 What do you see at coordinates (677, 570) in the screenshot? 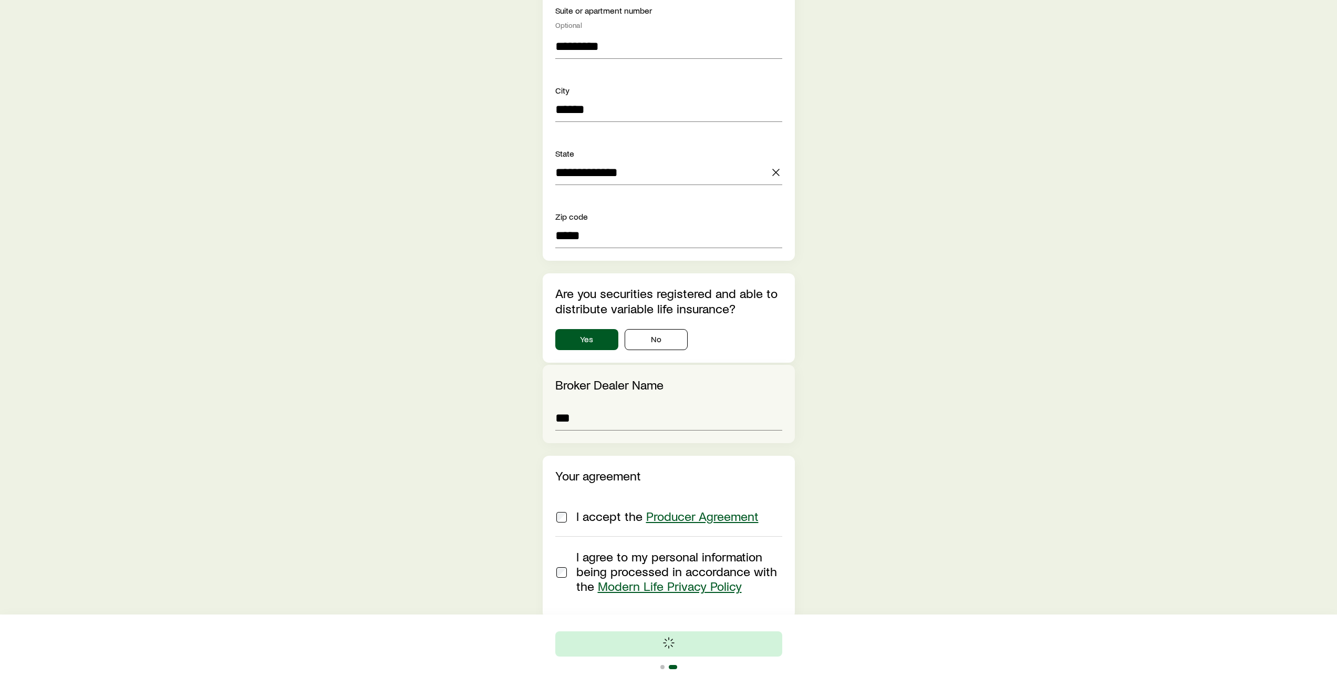
I see `span: I agree to my personal information being processed in accordance with the` at bounding box center [677, 570].